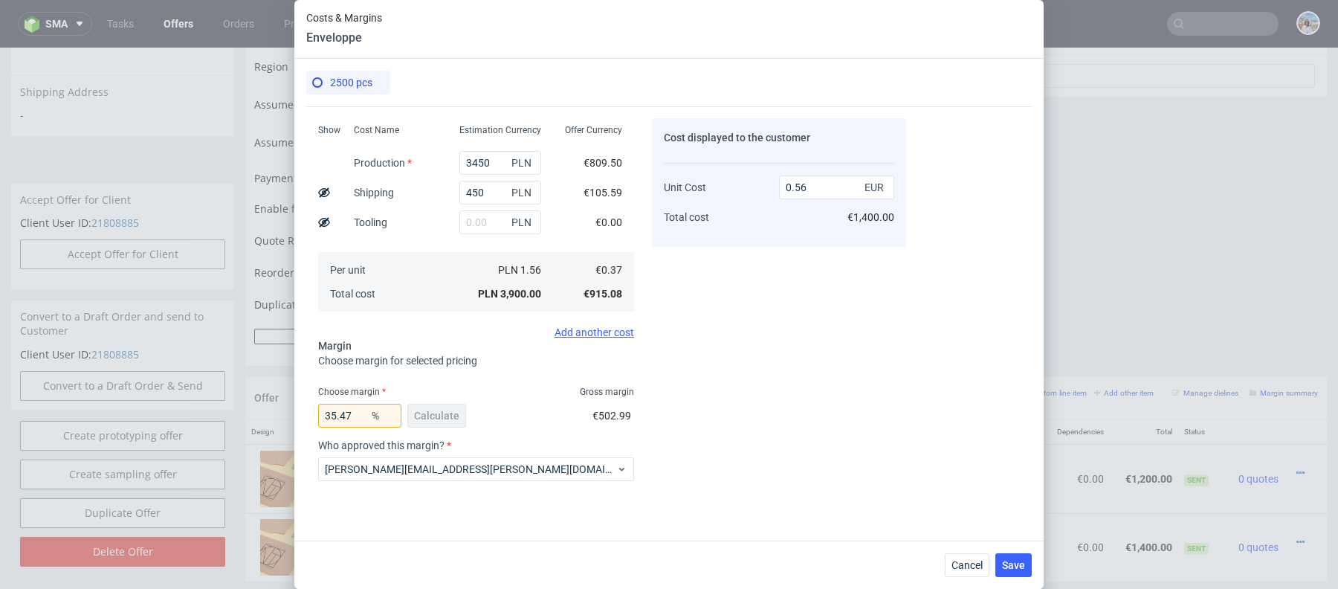 This screenshot has width=1338, height=589. What do you see at coordinates (609, 270) in the screenshot?
I see `span: €0.37` at bounding box center [609, 270].